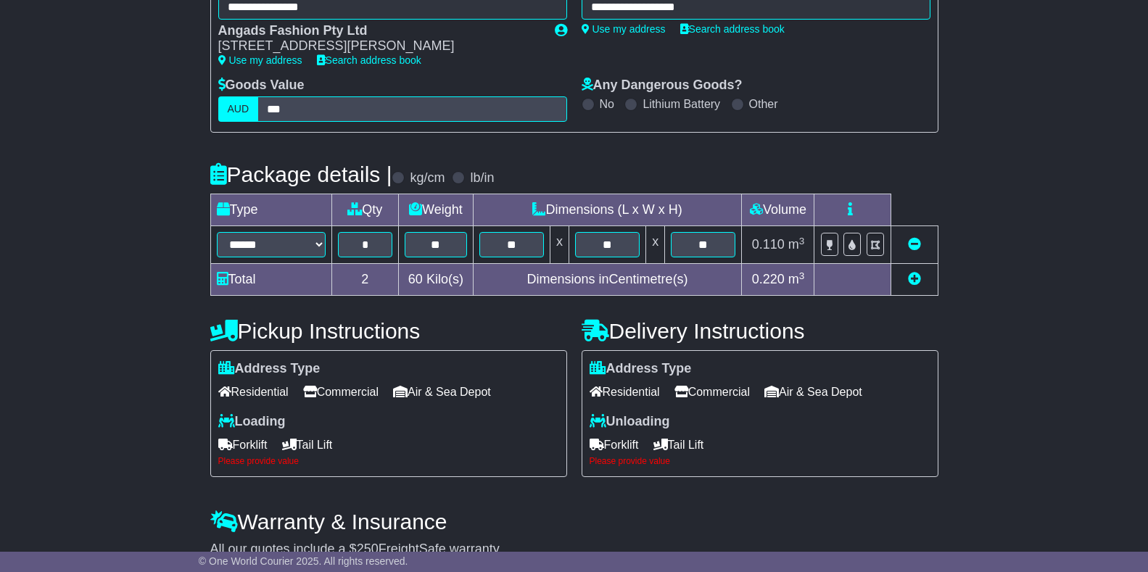 The height and width of the screenshot is (572, 1148). What do you see at coordinates (630, 422) in the screenshot?
I see `label: Unloading` at bounding box center [630, 422].